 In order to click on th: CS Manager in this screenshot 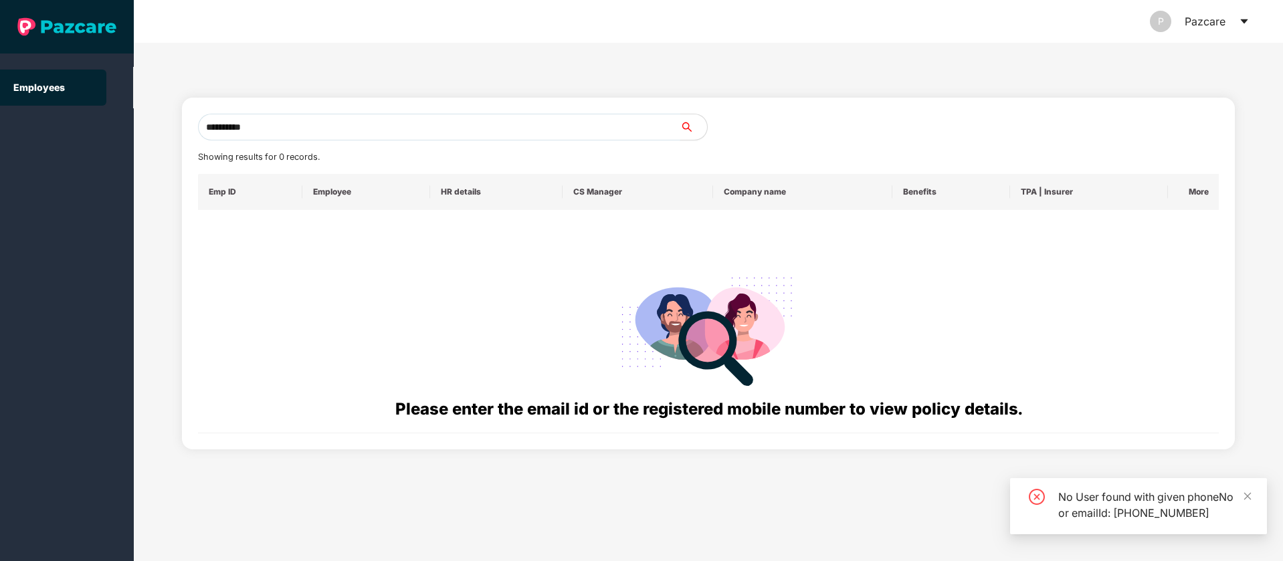, I will do `click(638, 192)`.